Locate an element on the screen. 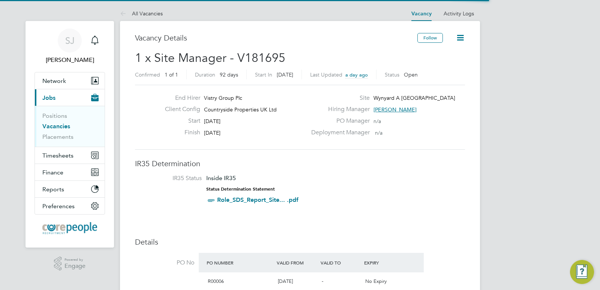  span: Inside IR35 is located at coordinates (221, 178).